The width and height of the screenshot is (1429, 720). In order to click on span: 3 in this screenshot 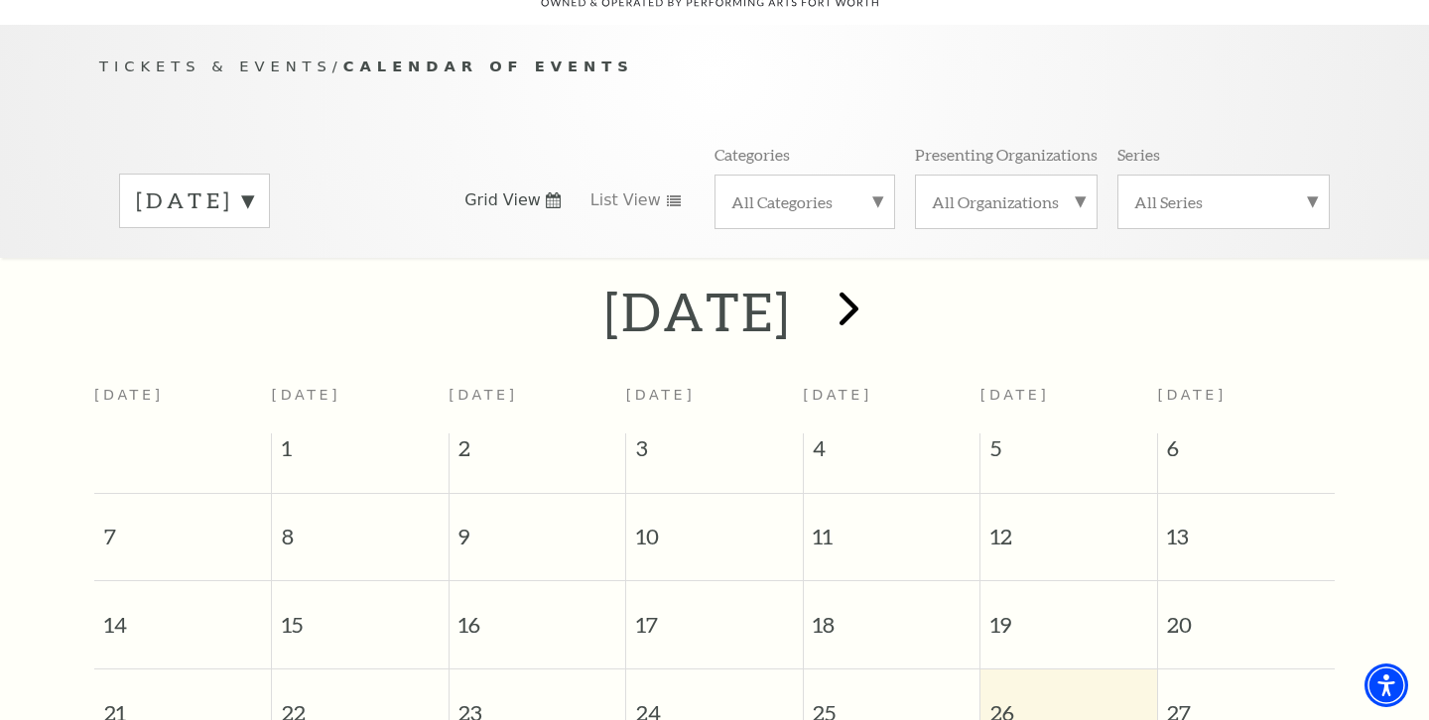, I will do `click(714, 453)`.